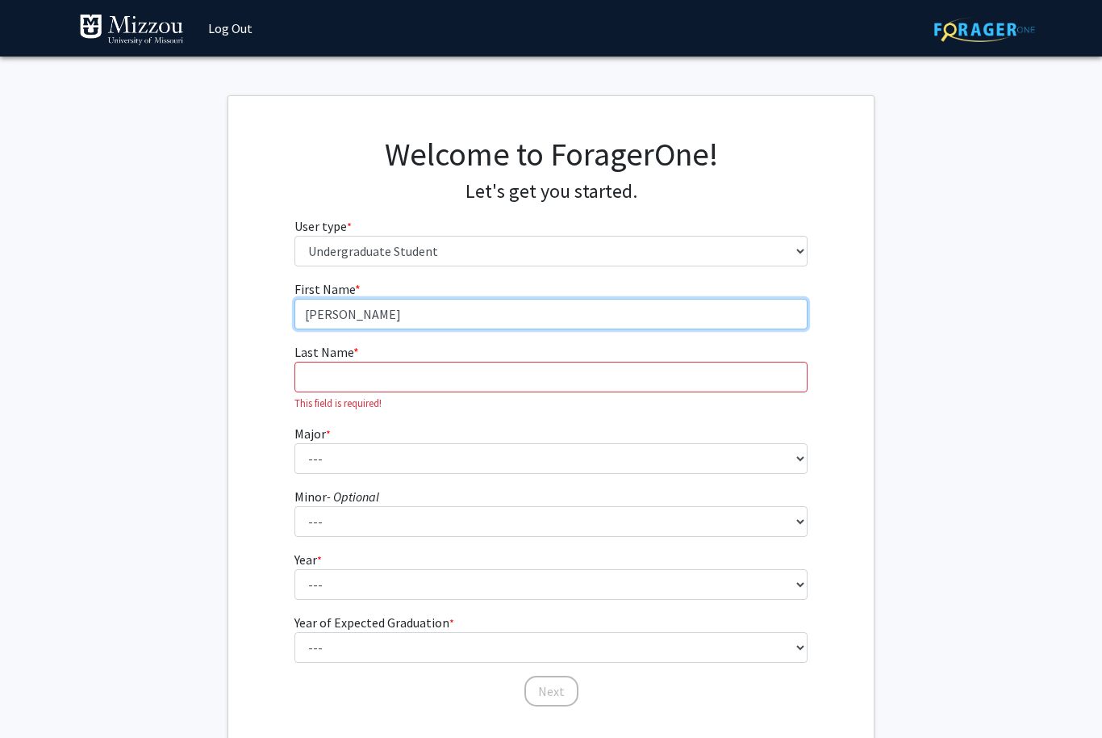 This screenshot has width=1102, height=738. What do you see at coordinates (551, 403) in the screenshot?
I see `p: This field is required!` at bounding box center [551, 403].